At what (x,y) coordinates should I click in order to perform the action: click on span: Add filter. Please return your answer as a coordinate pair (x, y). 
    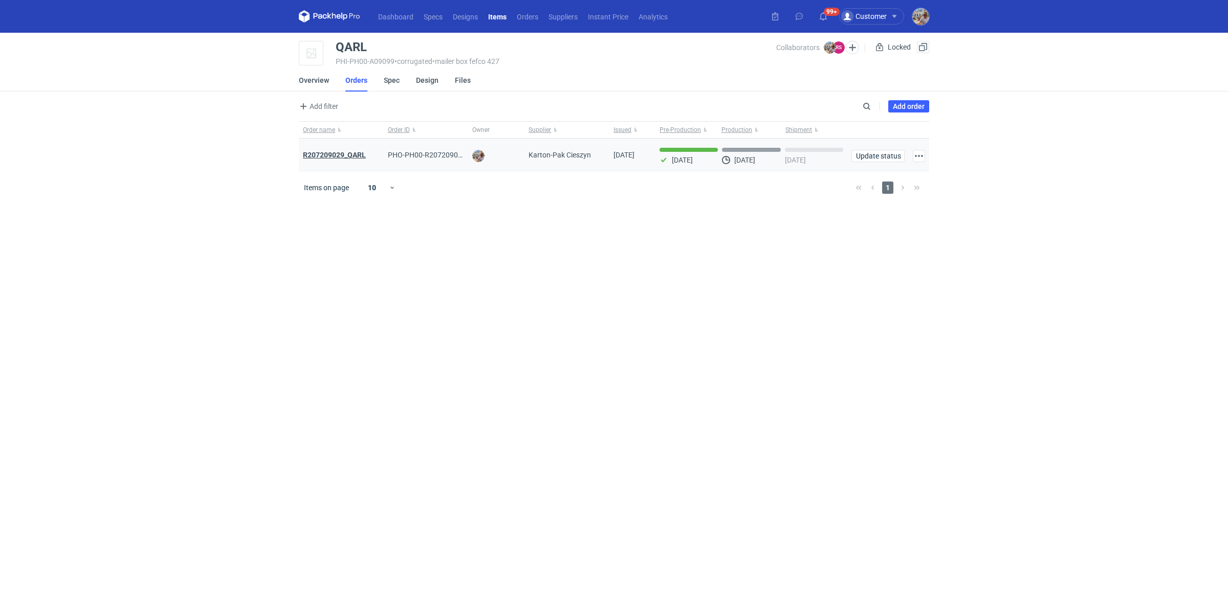
    Looking at the image, I should click on (318, 106).